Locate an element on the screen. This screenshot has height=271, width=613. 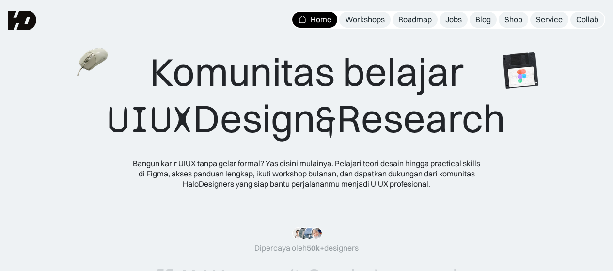
div: Dipercaya oleh designers is located at coordinates (306, 248).